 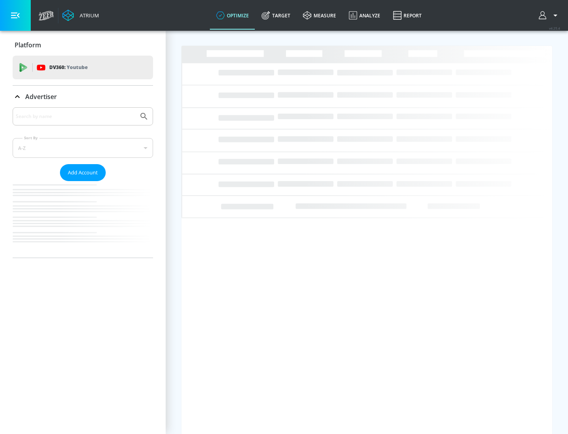 What do you see at coordinates (232, 15) in the screenshot?
I see `a: optimize` at bounding box center [232, 15].